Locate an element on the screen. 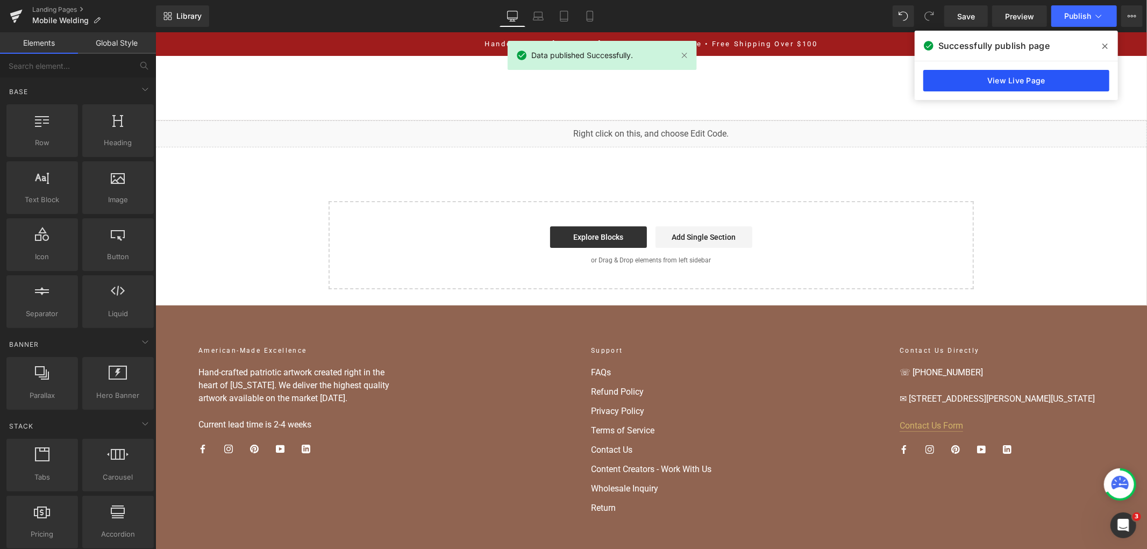 Image resolution: width=1147 pixels, height=549 pixels. a: View Live Page is located at coordinates (1016, 81).